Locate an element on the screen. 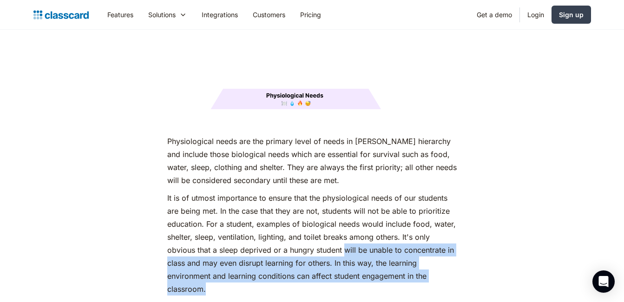  a: Login is located at coordinates (535, 14).